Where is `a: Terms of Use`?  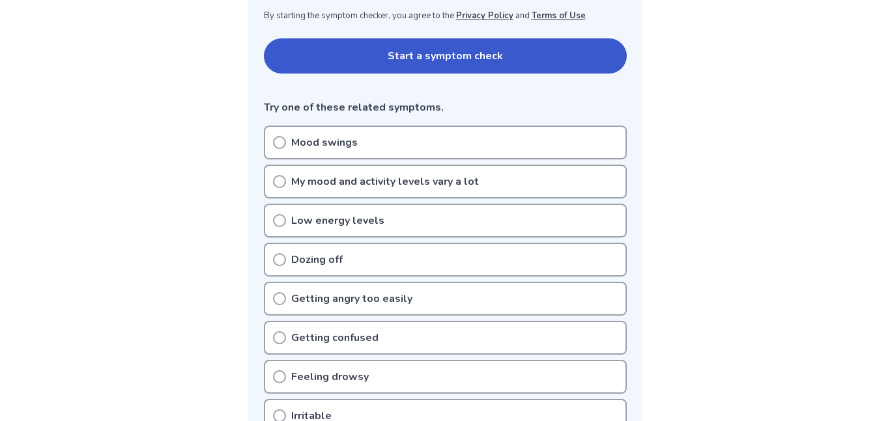
a: Terms of Use is located at coordinates (558, 16).